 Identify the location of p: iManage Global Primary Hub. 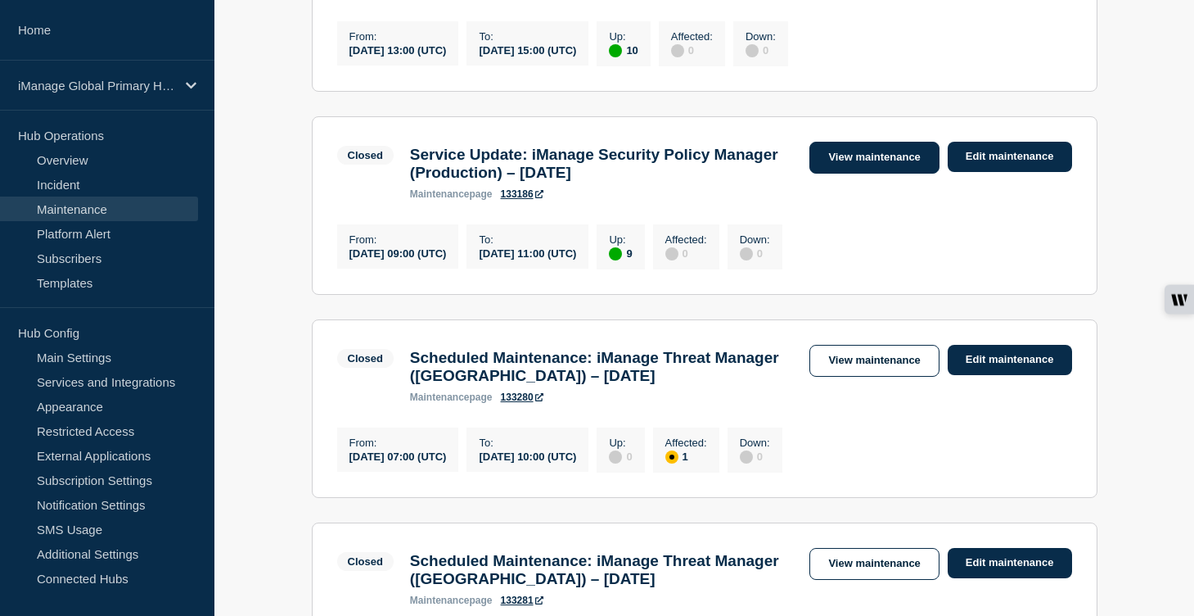
(97, 85).